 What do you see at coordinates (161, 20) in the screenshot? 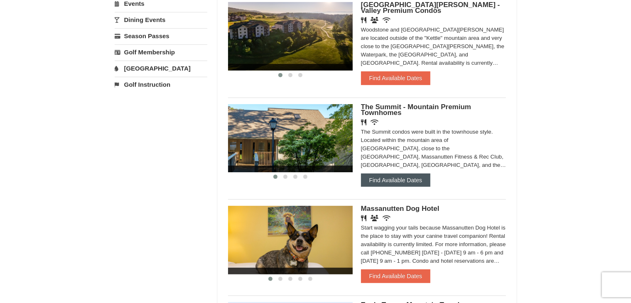
I see `a: Dining Events` at bounding box center [161, 20].